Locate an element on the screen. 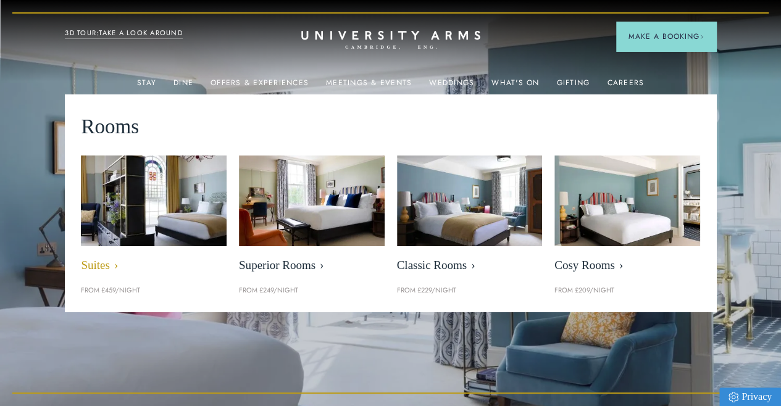 This screenshot has width=781, height=406. span: Make a Booking is located at coordinates (666, 36).